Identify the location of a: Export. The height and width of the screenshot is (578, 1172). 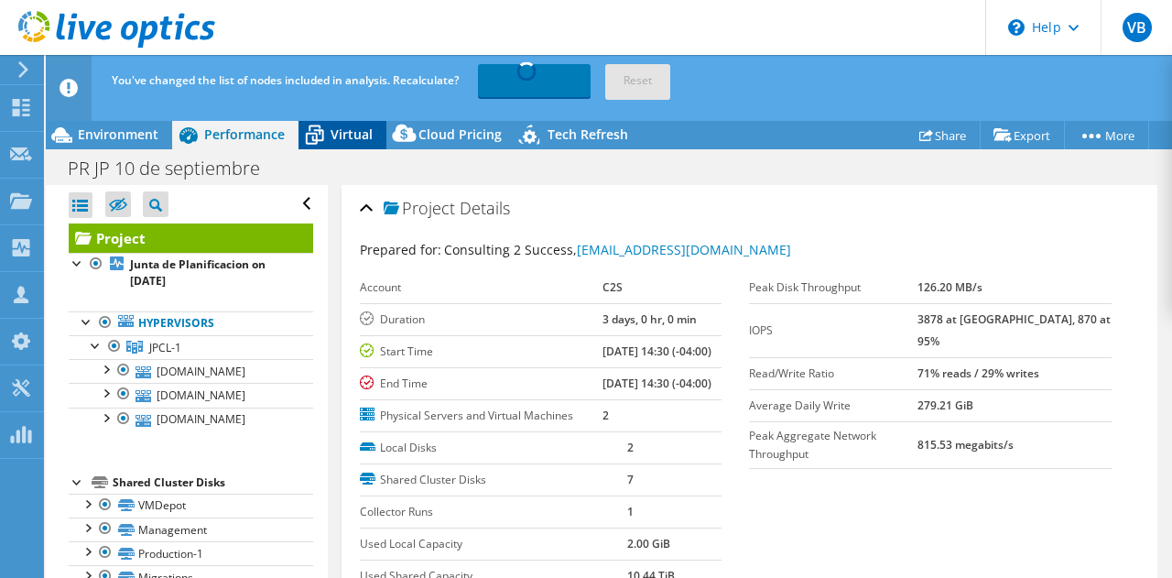
(1022, 135).